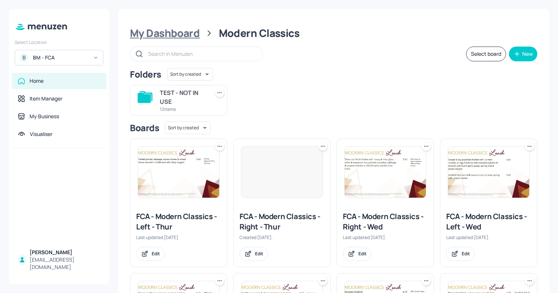 The height and width of the screenshot is (293, 558). I want to click on div: FCA - Modern Classics - Right - Thur, so click(282, 221).